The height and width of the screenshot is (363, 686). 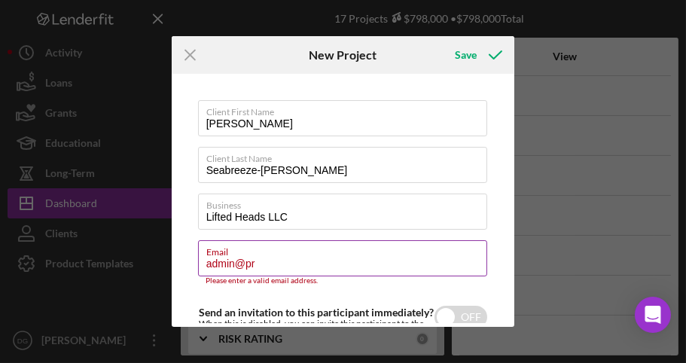 What do you see at coordinates (347, 202) in the screenshot?
I see `label: Business` at bounding box center [347, 202].